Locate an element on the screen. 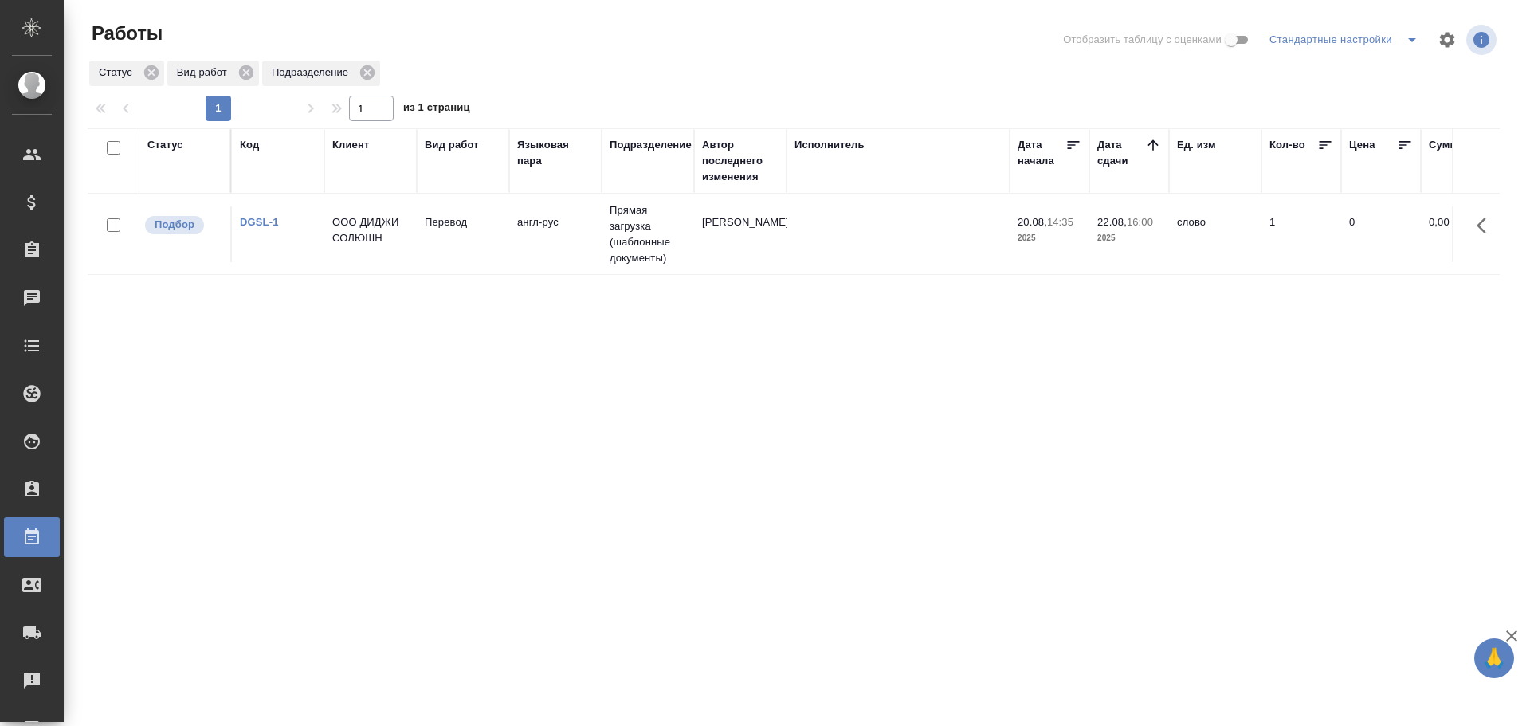  td: 1 is located at coordinates (1302, 234).